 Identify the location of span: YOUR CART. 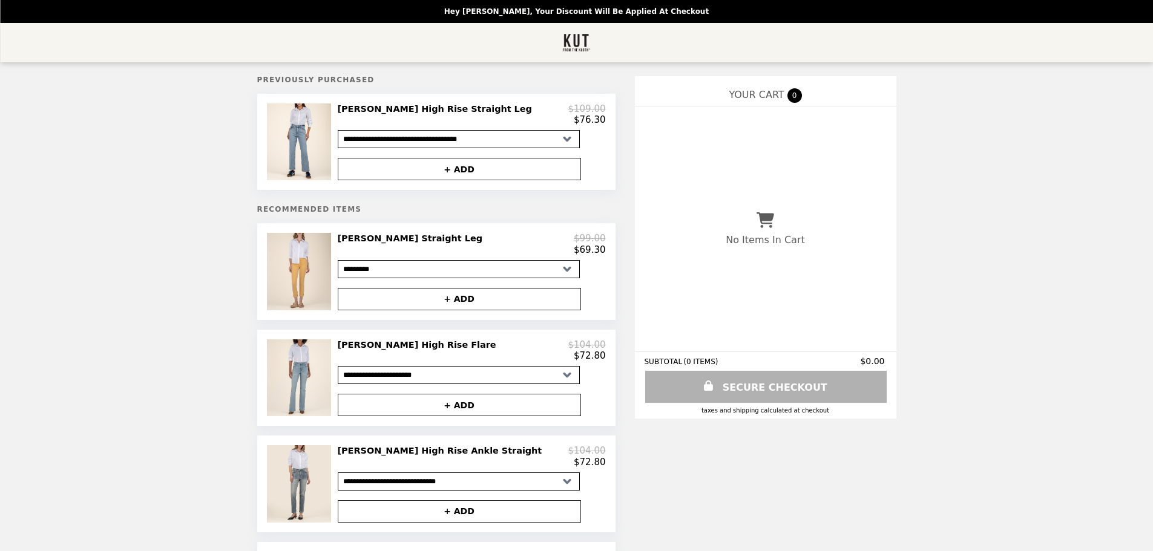
(756, 94).